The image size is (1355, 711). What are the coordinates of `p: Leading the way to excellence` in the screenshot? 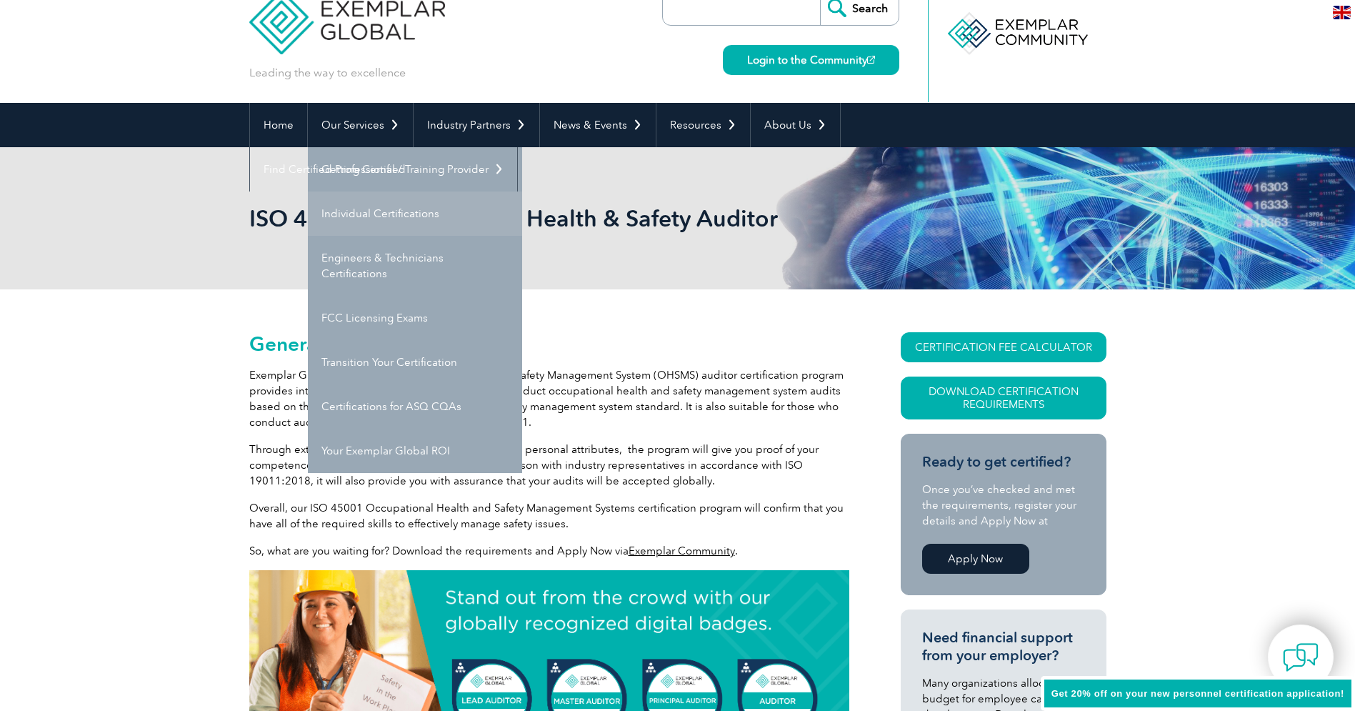 It's located at (327, 73).